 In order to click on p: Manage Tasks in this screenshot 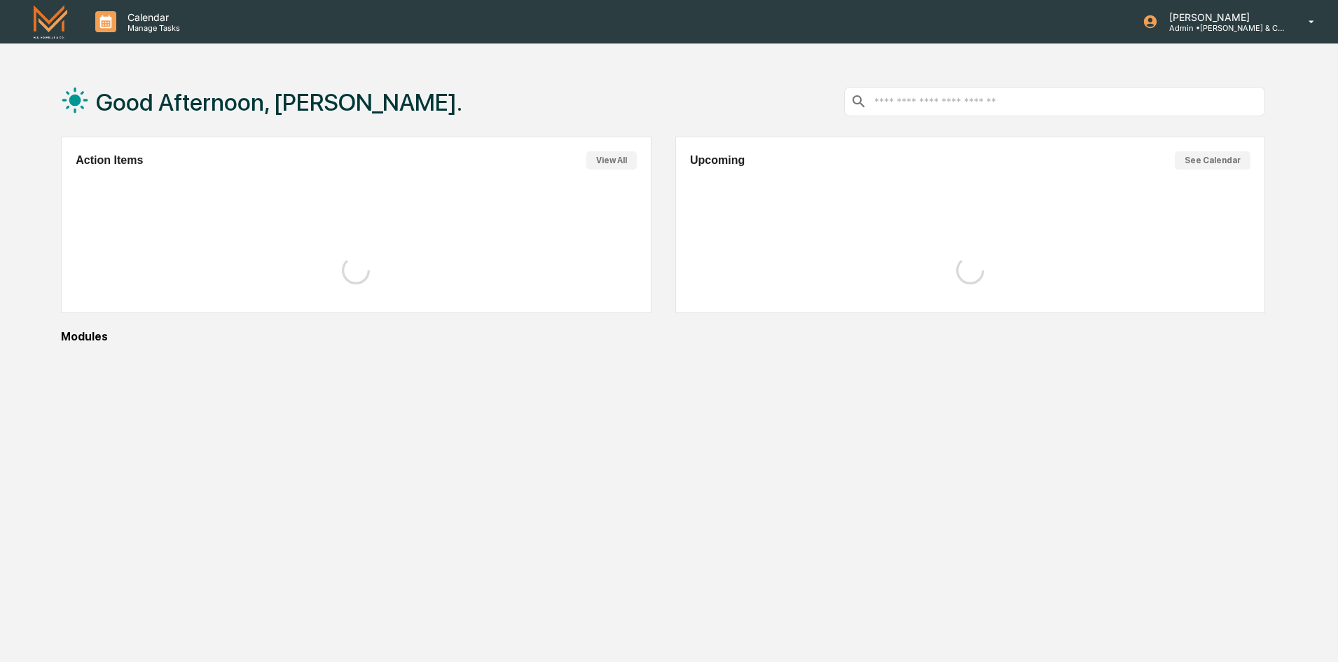, I will do `click(151, 28)`.